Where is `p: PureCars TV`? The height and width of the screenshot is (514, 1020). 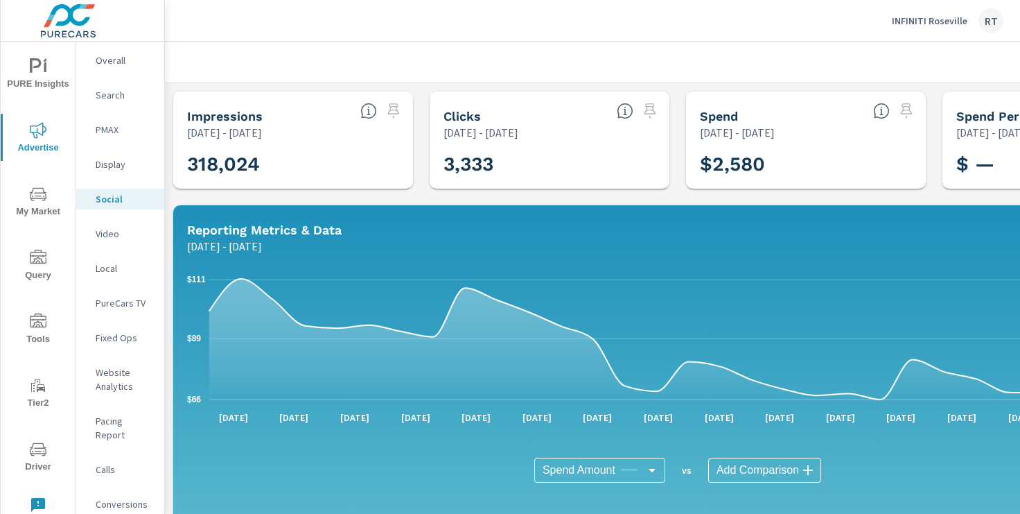
p: PureCars TV is located at coordinates (124, 303).